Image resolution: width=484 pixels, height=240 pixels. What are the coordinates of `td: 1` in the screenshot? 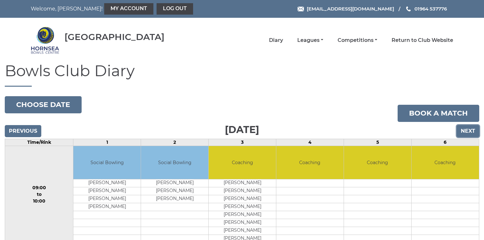 It's located at (107, 142).